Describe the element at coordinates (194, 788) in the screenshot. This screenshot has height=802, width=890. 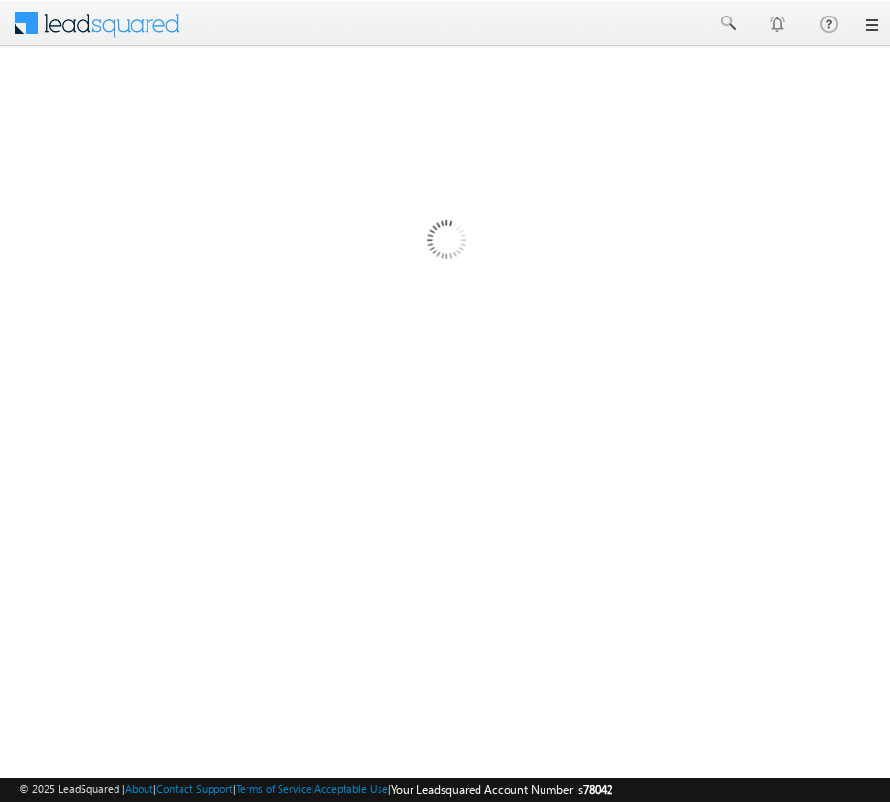
I see `a: Contact Support` at that location.